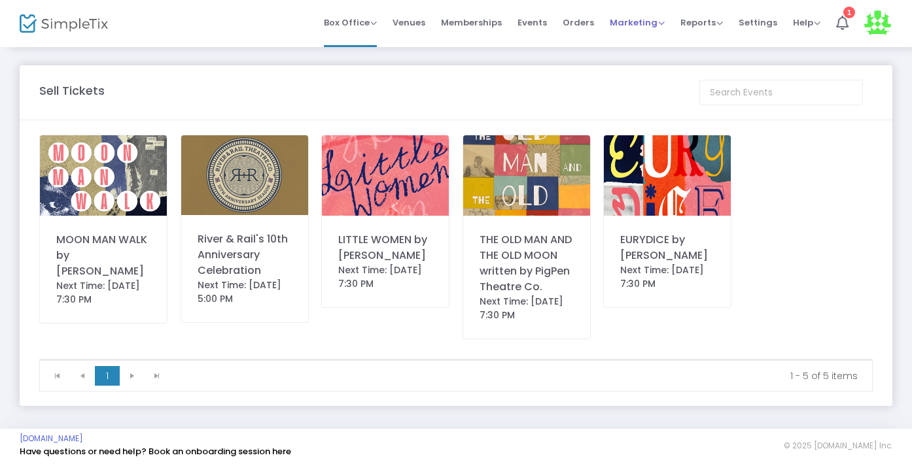 This screenshot has height=468, width=912. Describe the element at coordinates (350, 22) in the screenshot. I see `span: Box Office` at that location.